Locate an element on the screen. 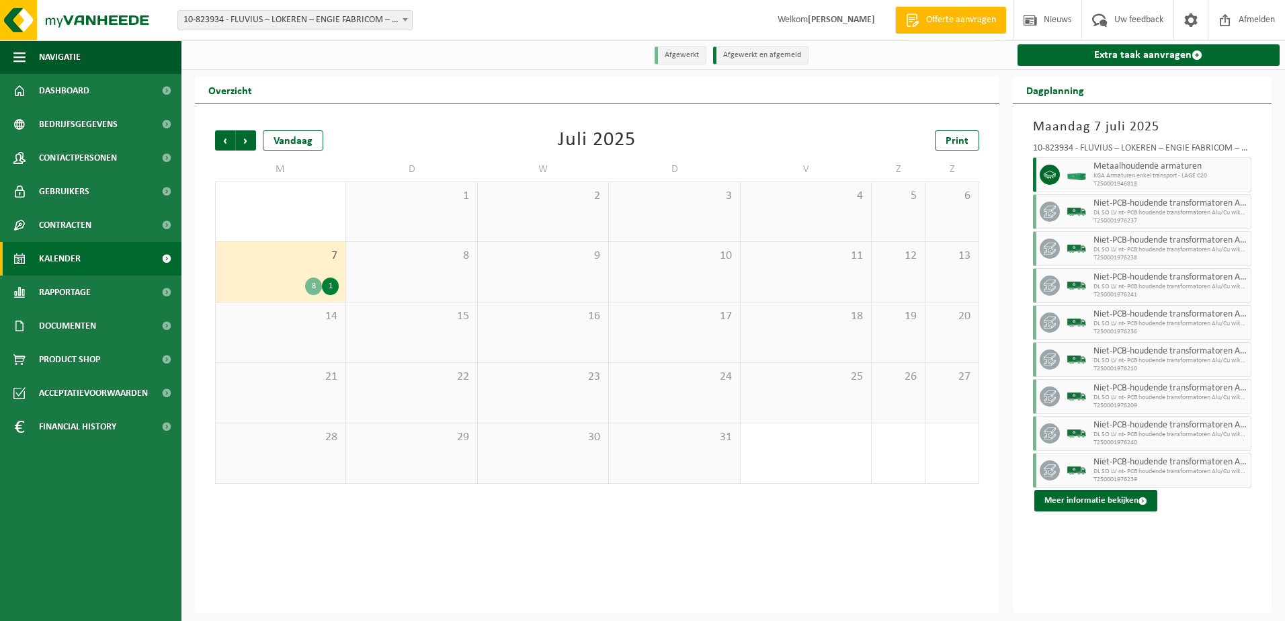 The width and height of the screenshot is (1285, 621). span: 1 is located at coordinates (411, 196).